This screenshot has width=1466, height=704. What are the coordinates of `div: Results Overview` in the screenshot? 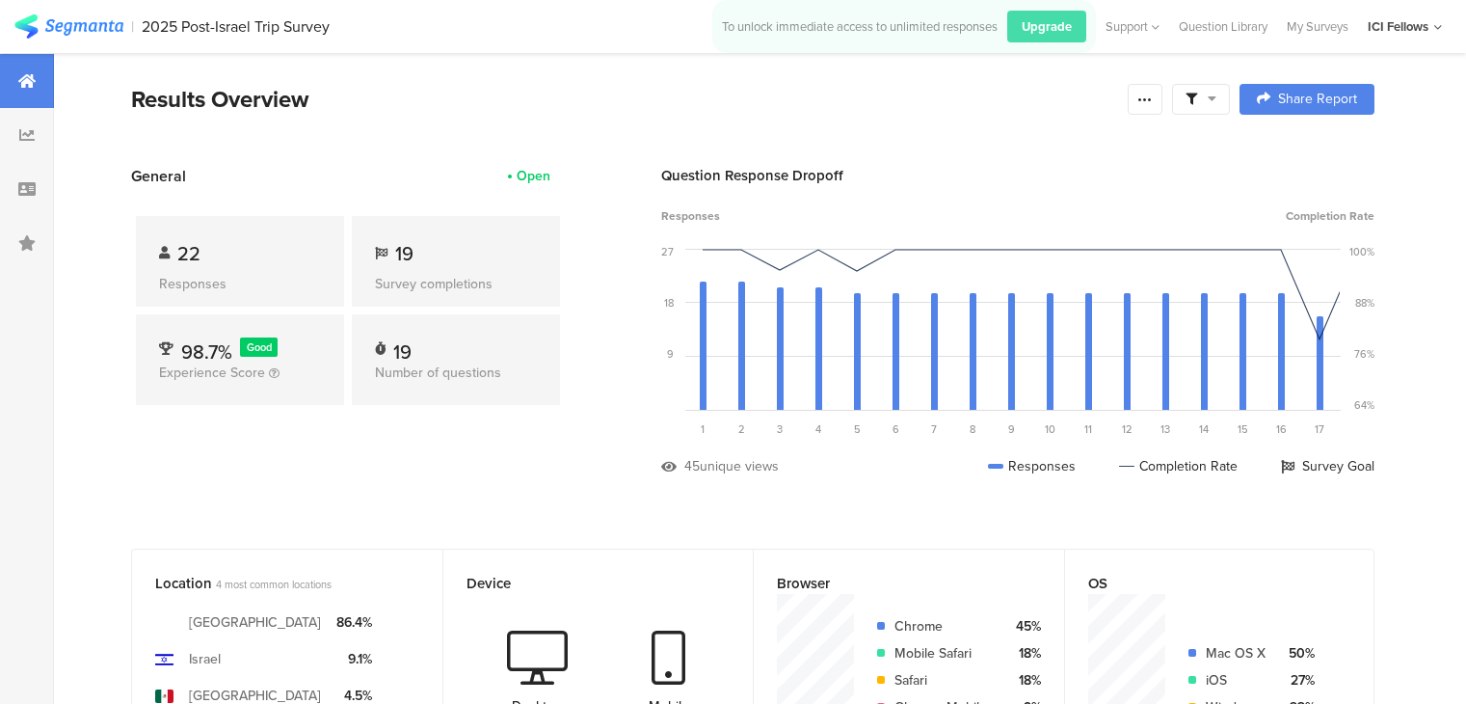 It's located at (625, 99).